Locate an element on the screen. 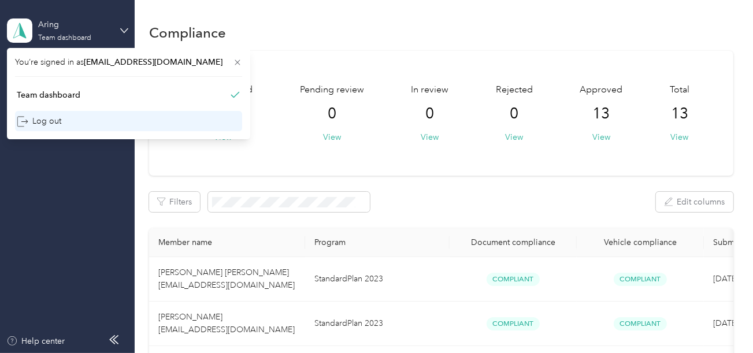 This screenshot has height=353, width=753. span: You’re signed in as is located at coordinates (128, 62).